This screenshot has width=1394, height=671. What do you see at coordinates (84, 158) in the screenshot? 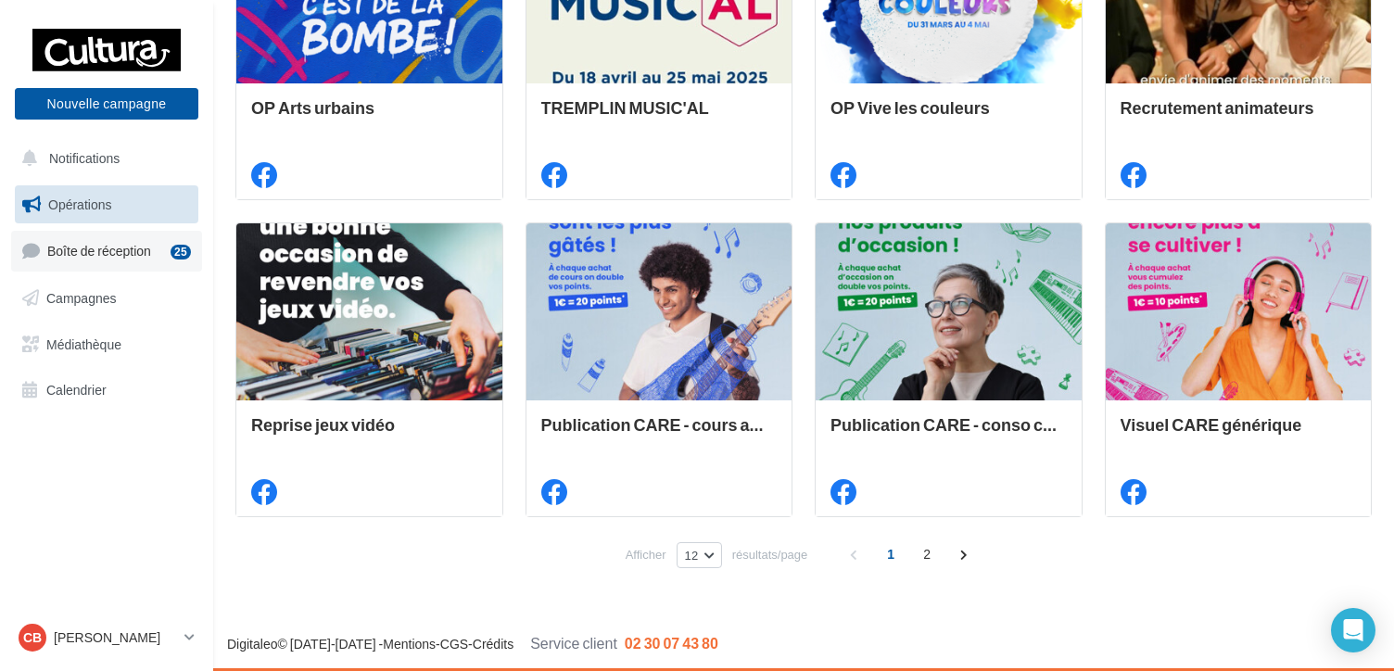
I see `span: Notifications` at bounding box center [84, 158].